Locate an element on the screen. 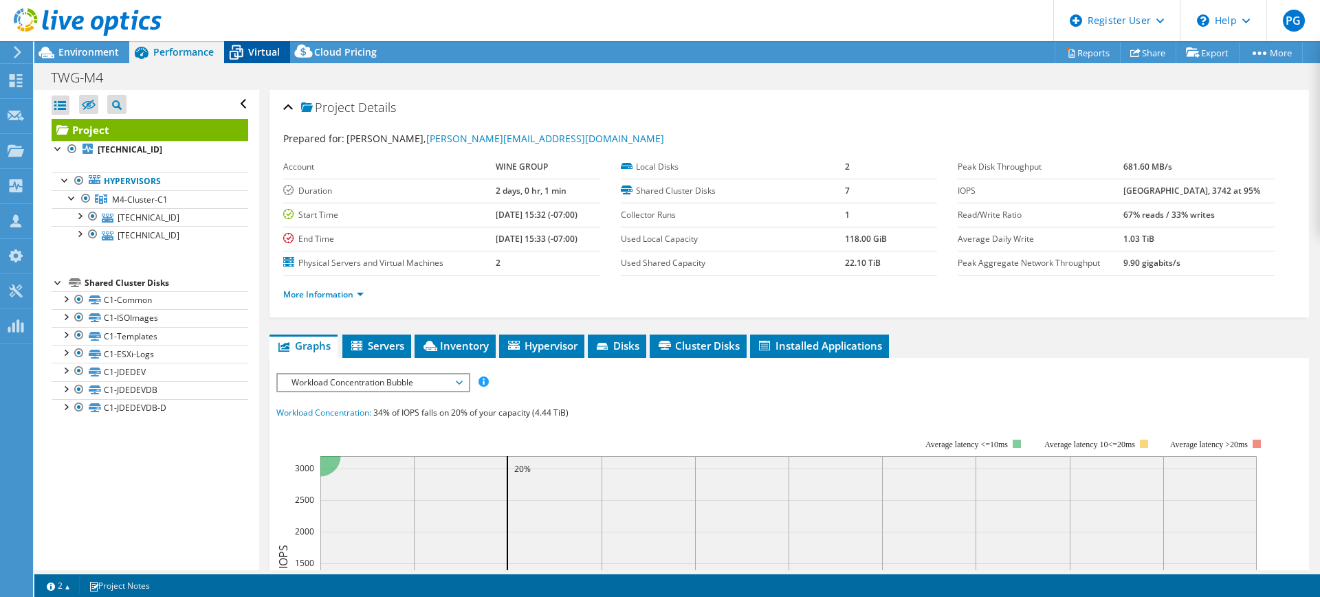 Image resolution: width=1320 pixels, height=597 pixels. span: Workload Concentration: is located at coordinates (324, 412).